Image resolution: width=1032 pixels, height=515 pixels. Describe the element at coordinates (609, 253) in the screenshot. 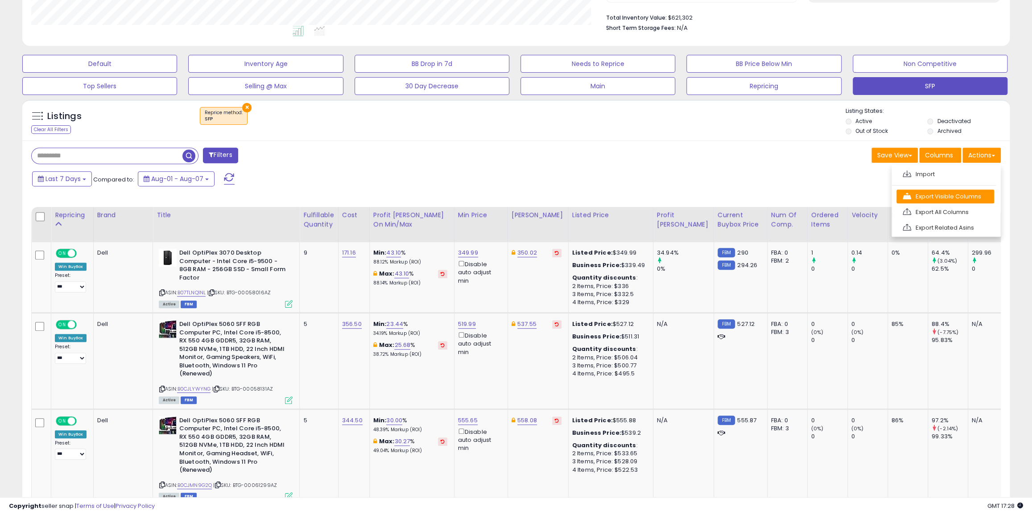

I see `div: $349.99` at that location.